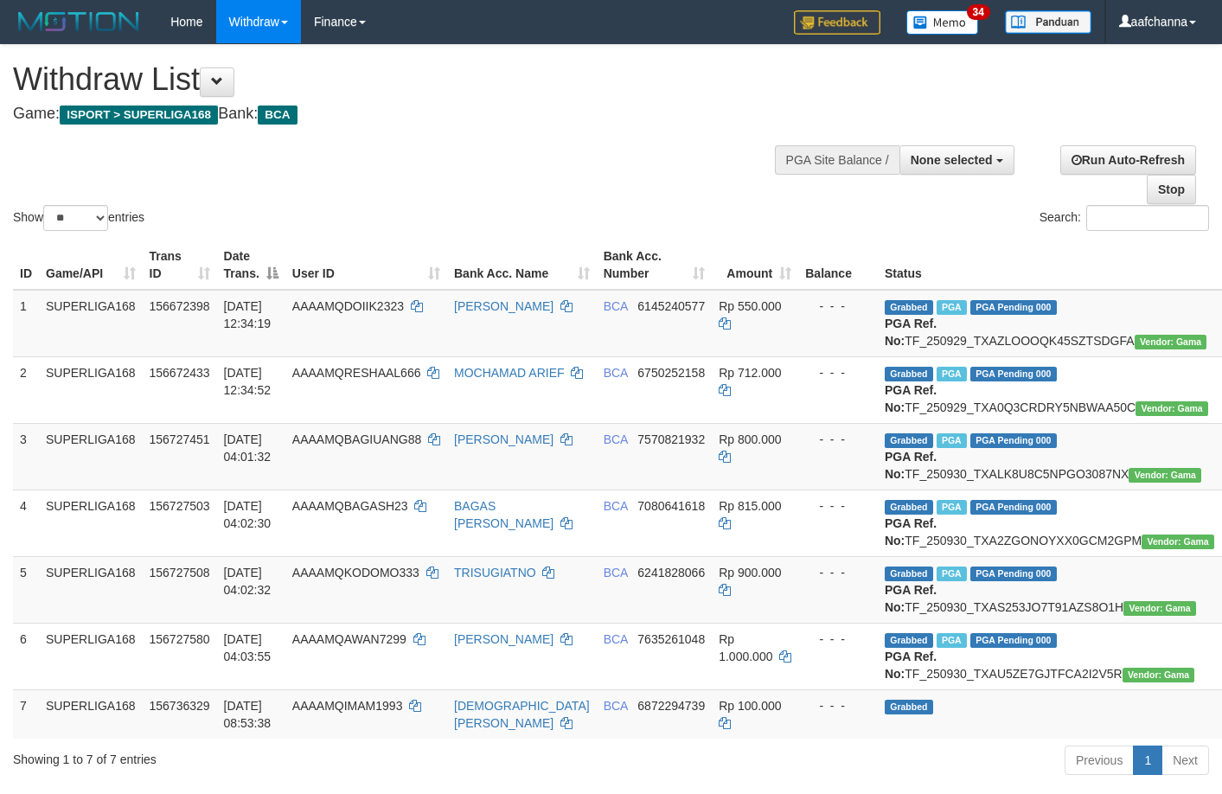 The height and width of the screenshot is (794, 1222). Describe the element at coordinates (655, 265) in the screenshot. I see `th: Bank Acc. Number: activate to sort column ascending` at that location.